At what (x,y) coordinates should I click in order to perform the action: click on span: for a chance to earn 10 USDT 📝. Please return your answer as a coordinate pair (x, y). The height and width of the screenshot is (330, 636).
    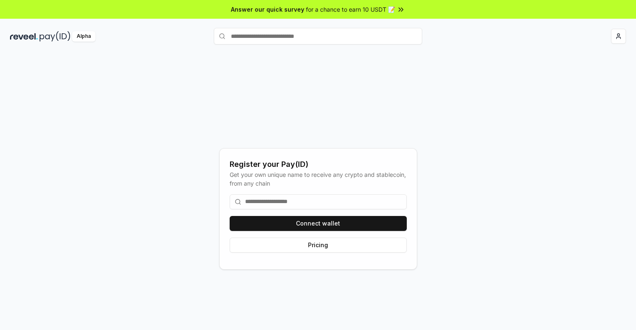
    Looking at the image, I should click on (350, 9).